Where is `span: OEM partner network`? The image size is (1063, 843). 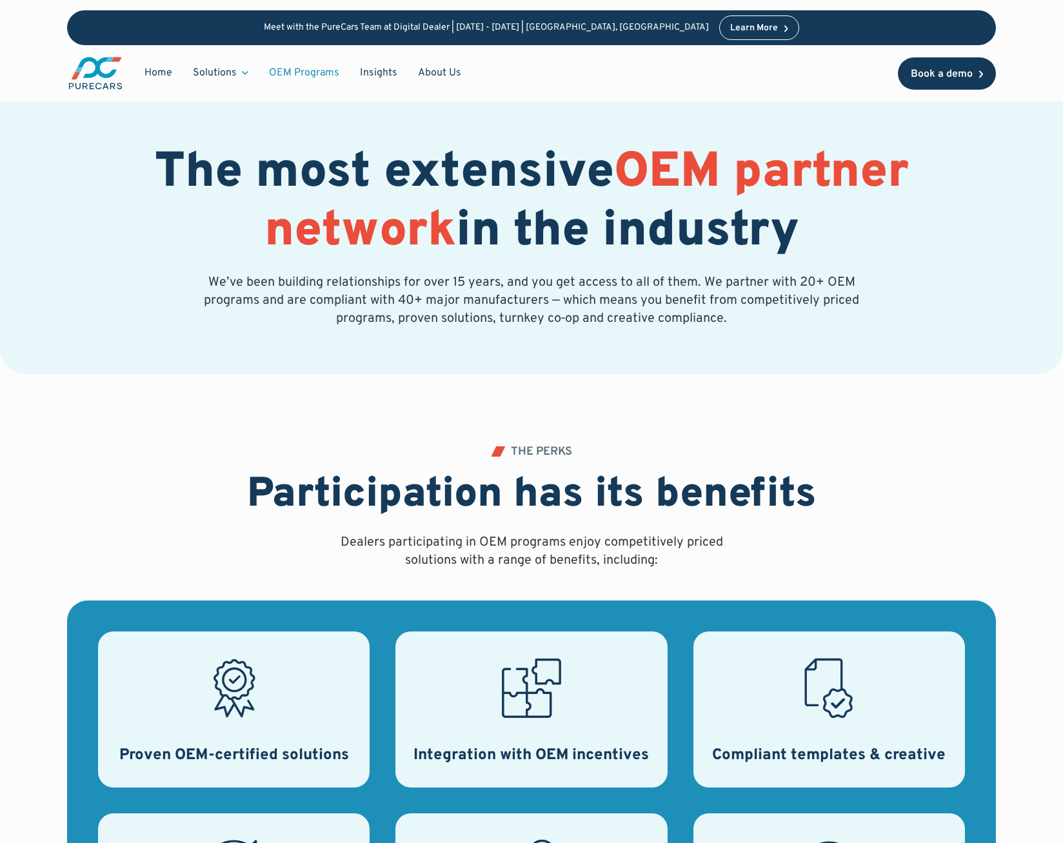 span: OEM partner network is located at coordinates (586, 203).